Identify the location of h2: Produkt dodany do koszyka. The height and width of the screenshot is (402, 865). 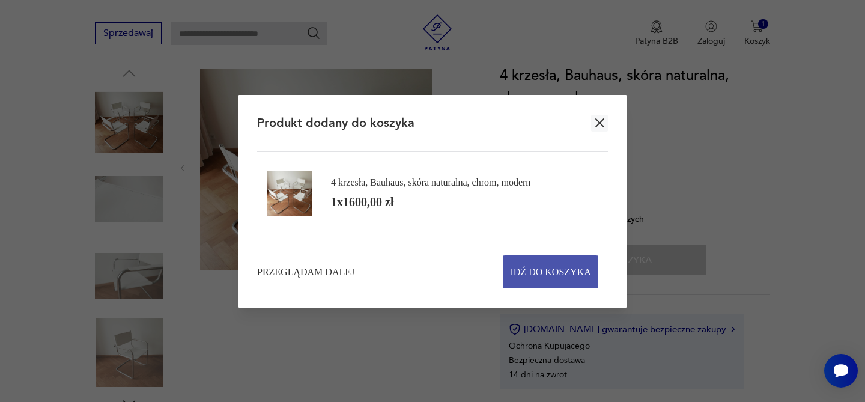
(336, 122).